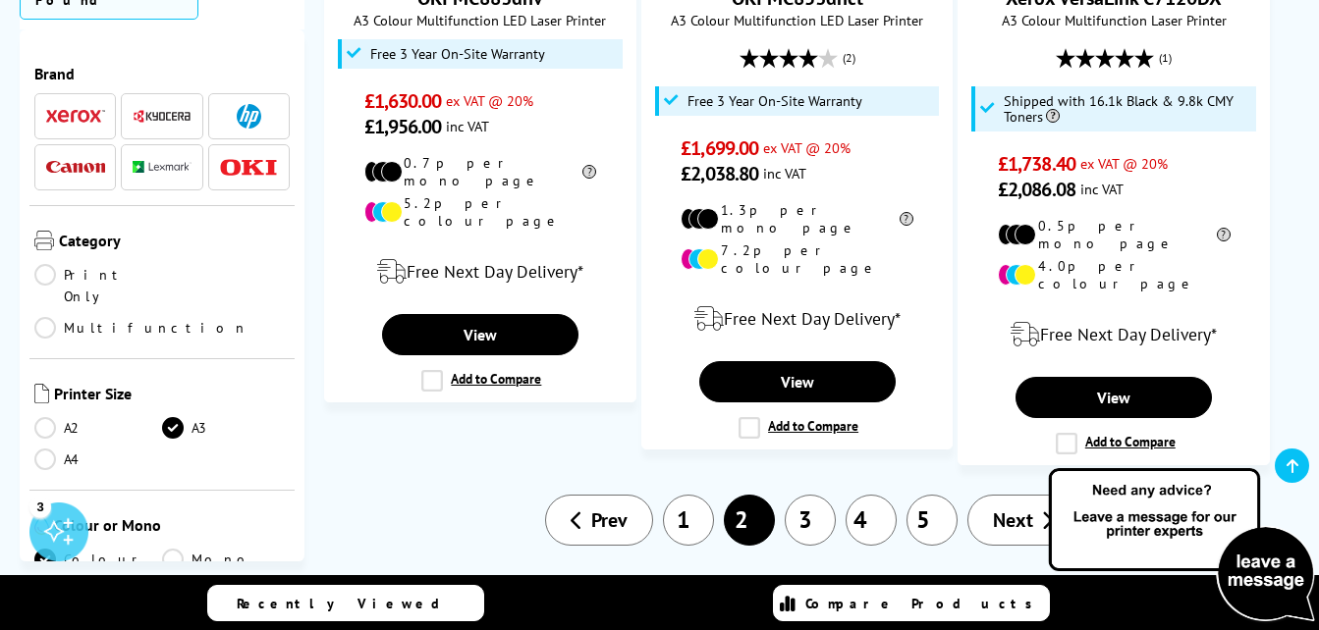 This screenshot has height=630, width=1319. I want to click on a: Compare Products, so click(911, 603).